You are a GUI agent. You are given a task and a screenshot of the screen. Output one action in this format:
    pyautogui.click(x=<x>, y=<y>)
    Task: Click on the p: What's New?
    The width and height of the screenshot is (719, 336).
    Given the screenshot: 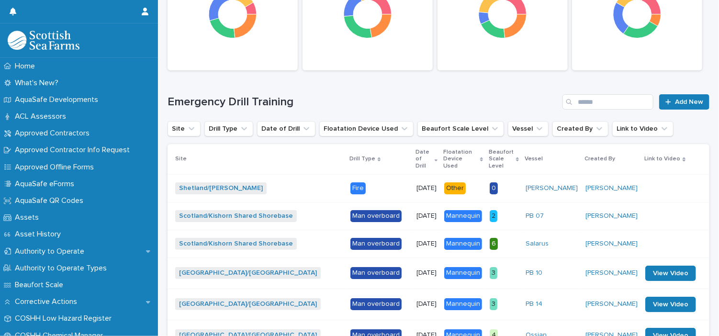 What is the action you would take?
    pyautogui.click(x=38, y=83)
    